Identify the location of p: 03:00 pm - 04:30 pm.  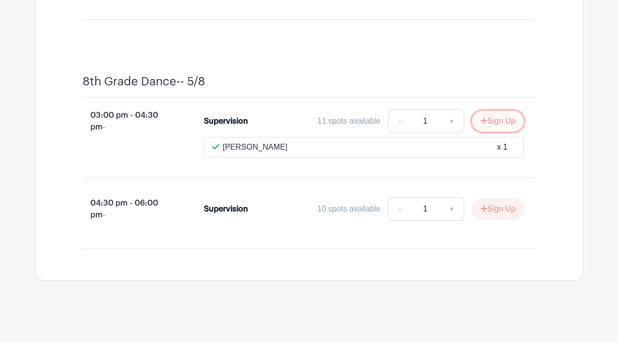
(127, 121).